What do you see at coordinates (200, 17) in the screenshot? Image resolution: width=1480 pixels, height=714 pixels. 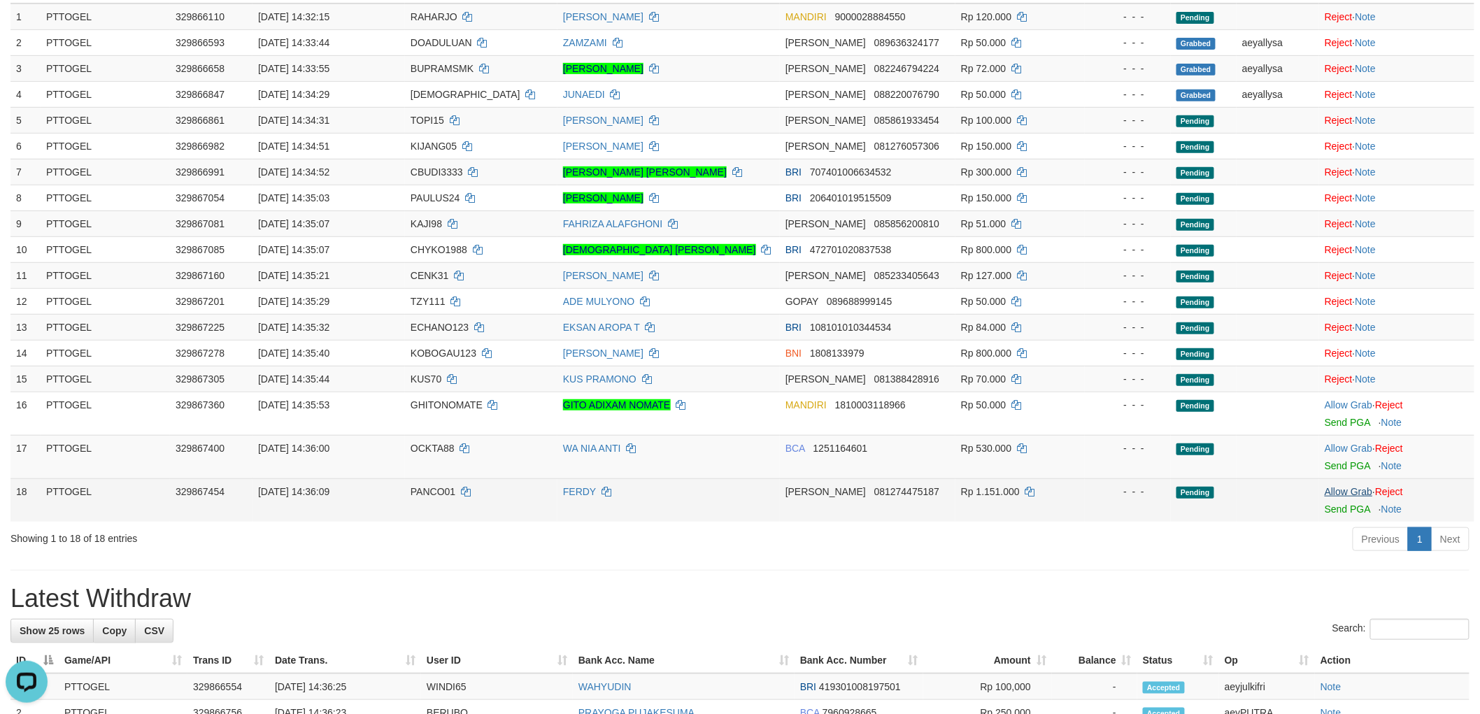 I see `span: 329866110` at bounding box center [200, 17].